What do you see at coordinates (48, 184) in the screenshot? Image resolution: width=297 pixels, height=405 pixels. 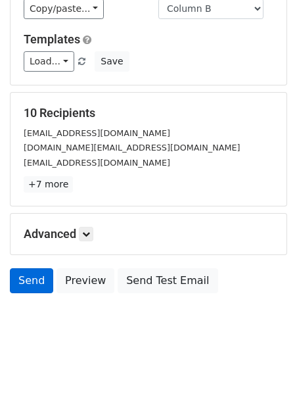 I see `a: +7 more` at bounding box center [48, 184].